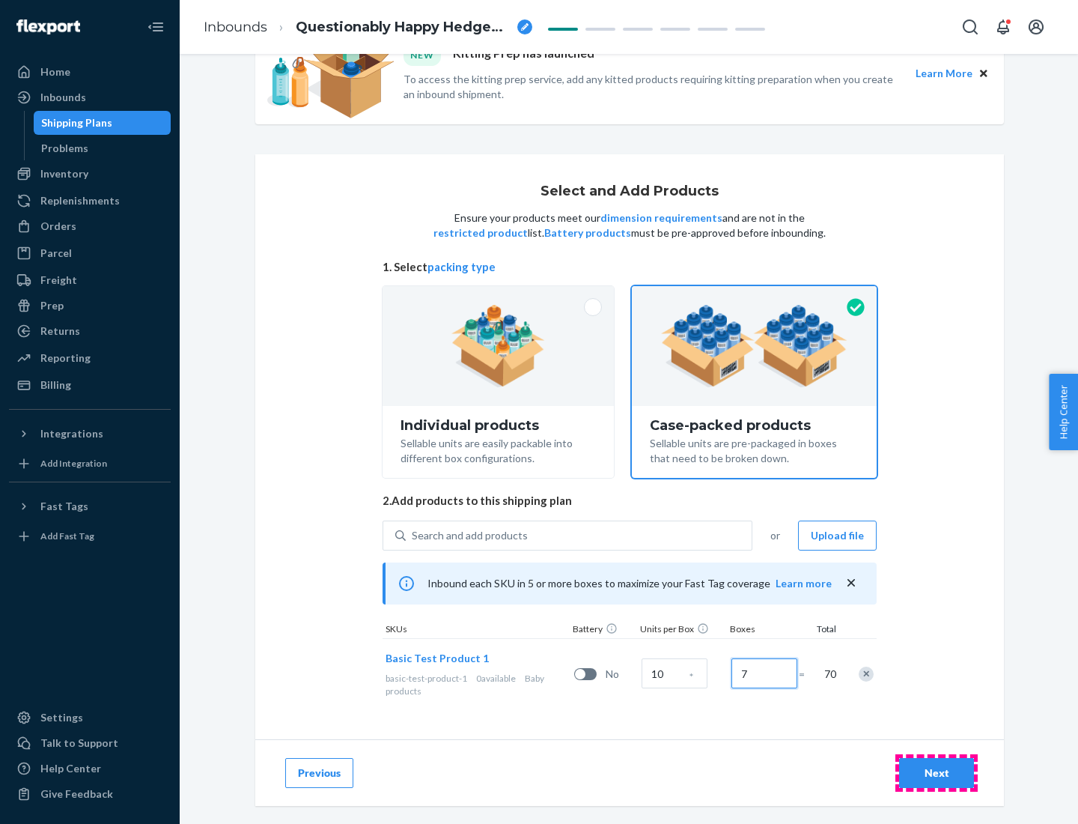  Describe the element at coordinates (55, 385) in the screenshot. I see `div: Billing` at that location.